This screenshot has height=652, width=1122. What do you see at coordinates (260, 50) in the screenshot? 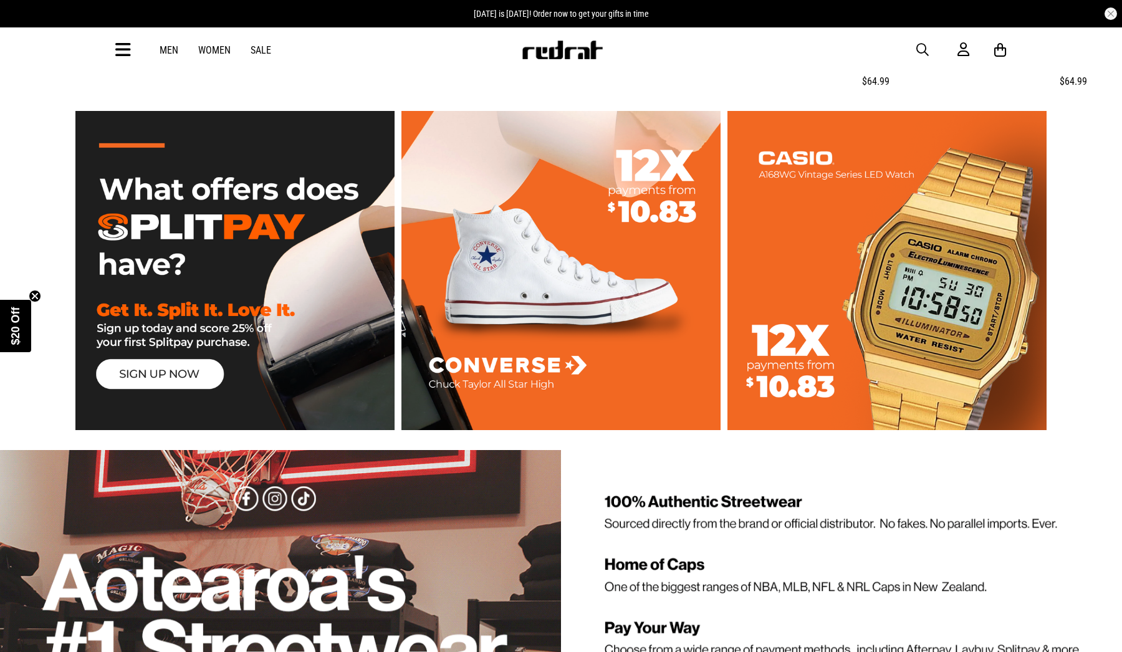
I see `a: Sale` at bounding box center [260, 50].